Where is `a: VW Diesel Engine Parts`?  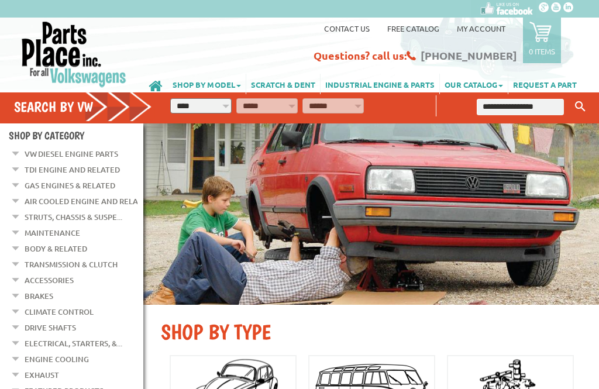
a: VW Diesel Engine Parts is located at coordinates (71, 154).